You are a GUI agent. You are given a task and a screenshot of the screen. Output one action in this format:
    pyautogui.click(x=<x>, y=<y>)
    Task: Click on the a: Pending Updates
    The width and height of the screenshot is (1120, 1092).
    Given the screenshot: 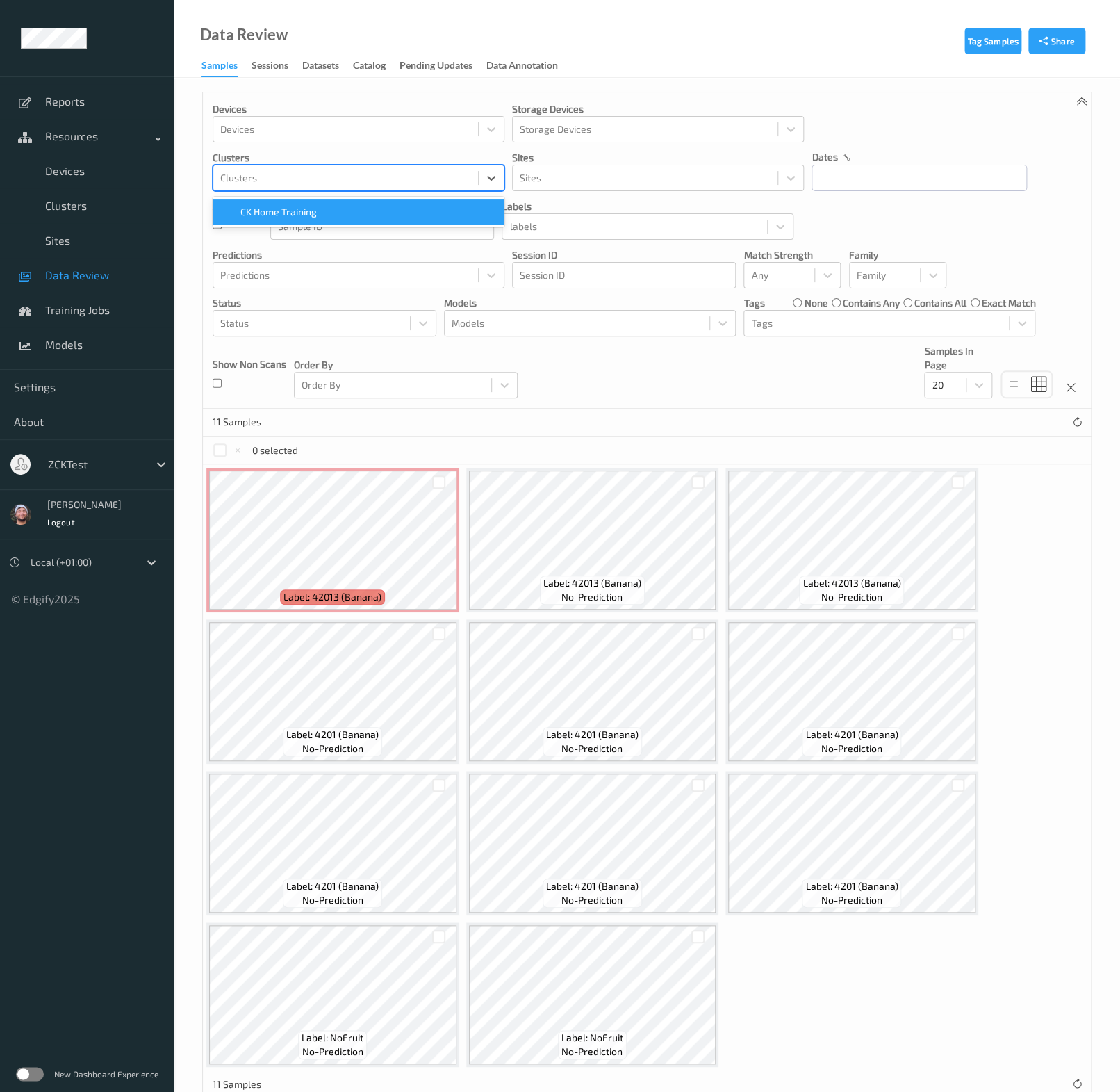 What is the action you would take?
    pyautogui.click(x=442, y=66)
    